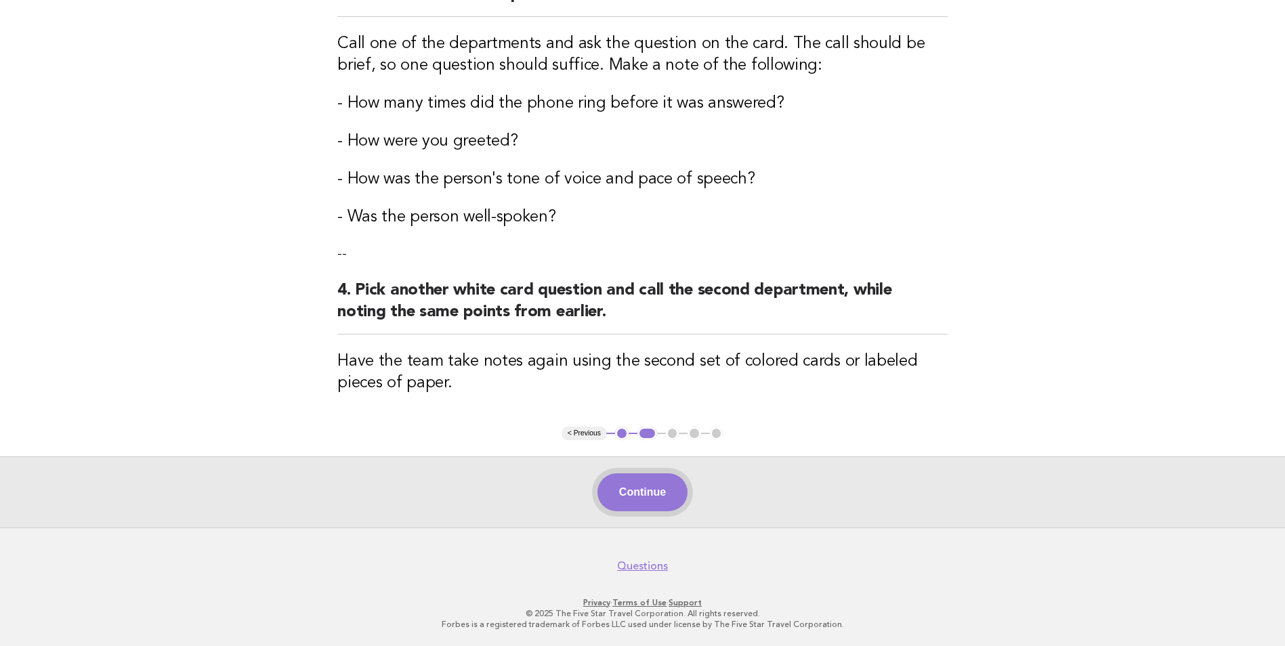 Image resolution: width=1285 pixels, height=646 pixels. Describe the element at coordinates (642, 218) in the screenshot. I see `h3: - Was the person well-spoken?` at that location.